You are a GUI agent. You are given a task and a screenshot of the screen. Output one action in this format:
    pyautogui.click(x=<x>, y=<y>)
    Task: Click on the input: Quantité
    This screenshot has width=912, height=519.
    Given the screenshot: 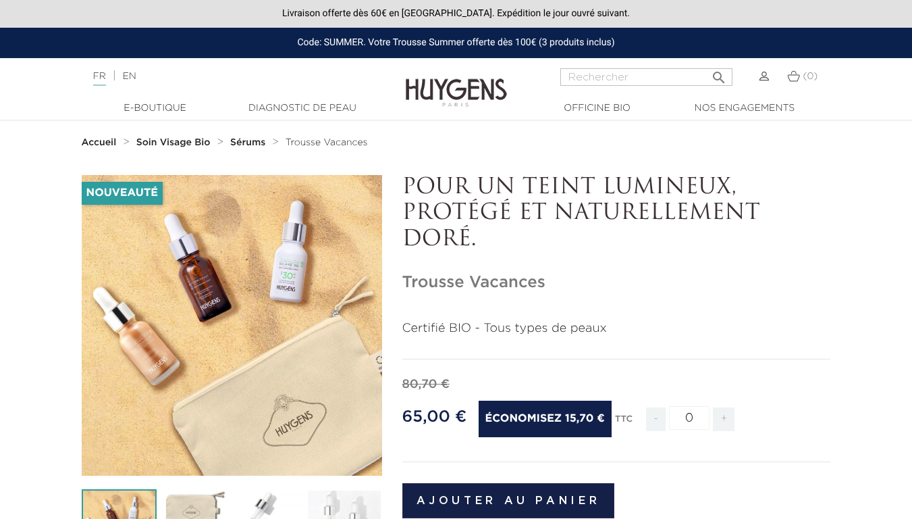 What is the action you would take?
    pyautogui.click(x=689, y=417)
    